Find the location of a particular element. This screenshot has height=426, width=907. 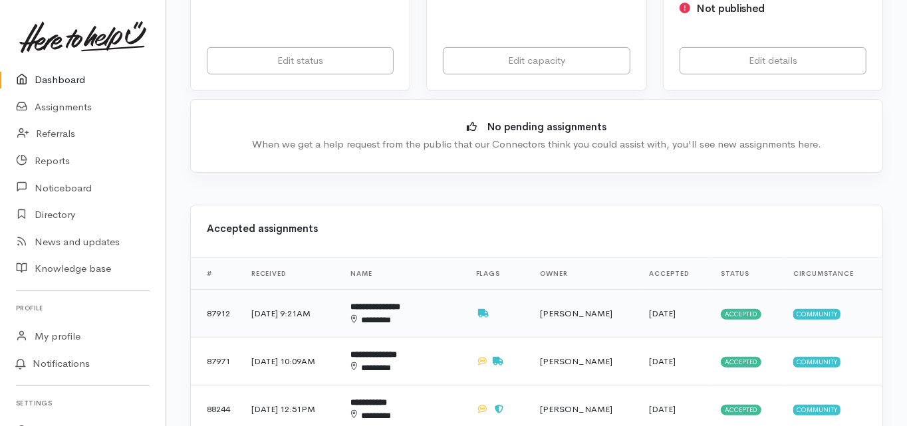

span: Not published is located at coordinates (730, 8).